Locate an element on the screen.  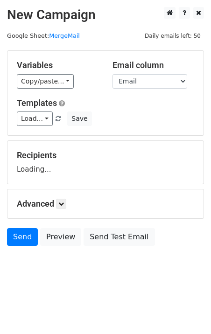
h5: Variables is located at coordinates (57, 65).